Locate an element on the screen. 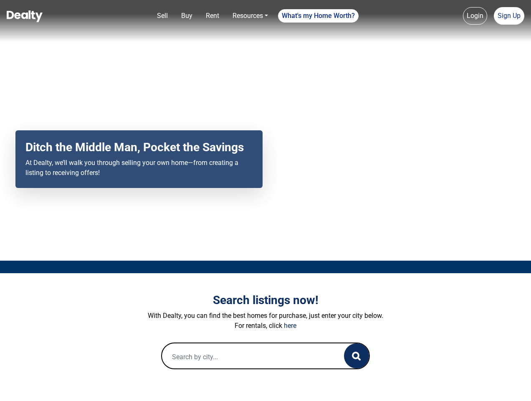 The width and height of the screenshot is (531, 401). h3: Search listings now! is located at coordinates (266, 300).